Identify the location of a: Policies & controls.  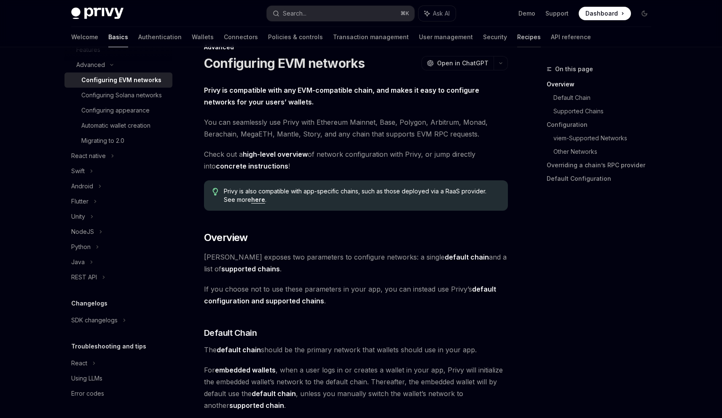
(296, 37).